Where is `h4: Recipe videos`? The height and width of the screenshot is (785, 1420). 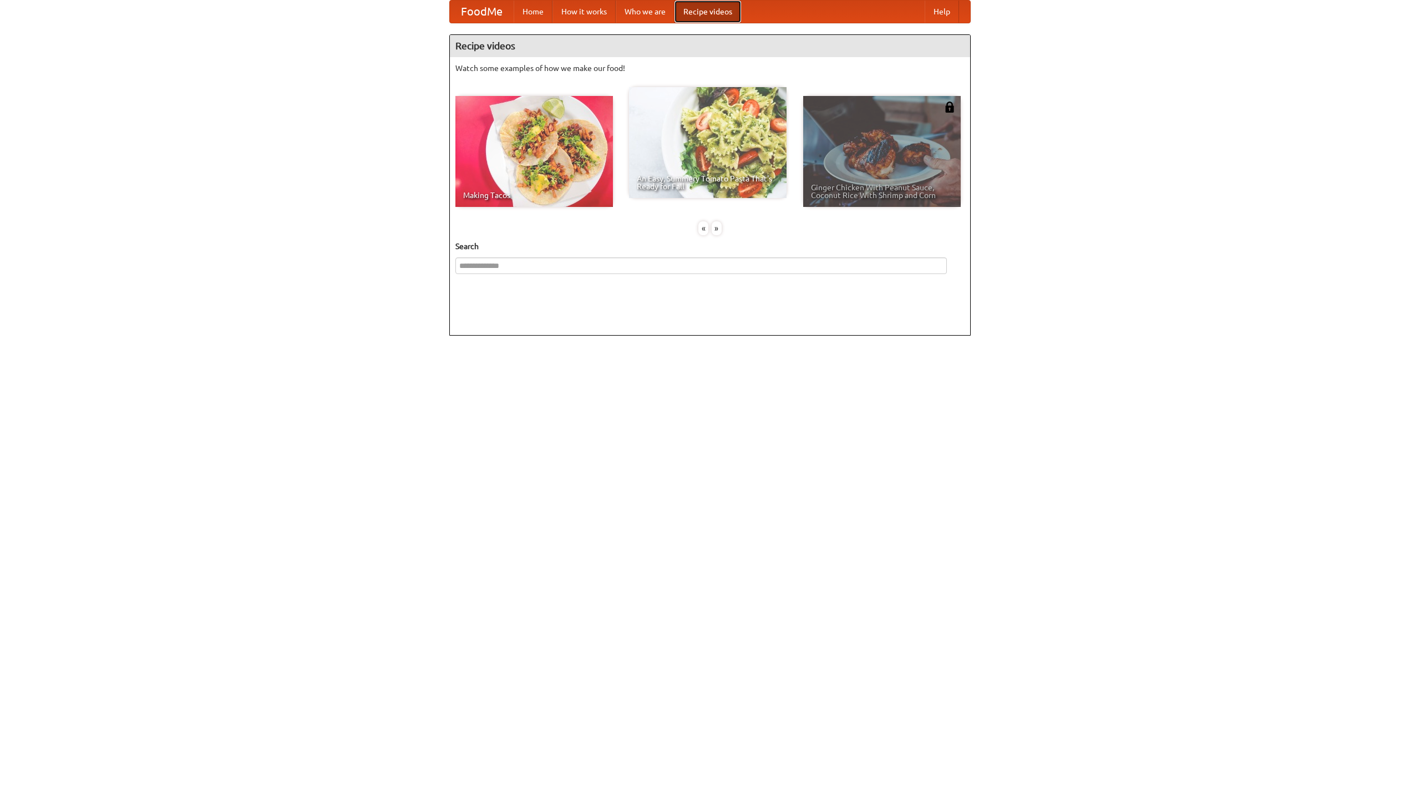 h4: Recipe videos is located at coordinates (710, 46).